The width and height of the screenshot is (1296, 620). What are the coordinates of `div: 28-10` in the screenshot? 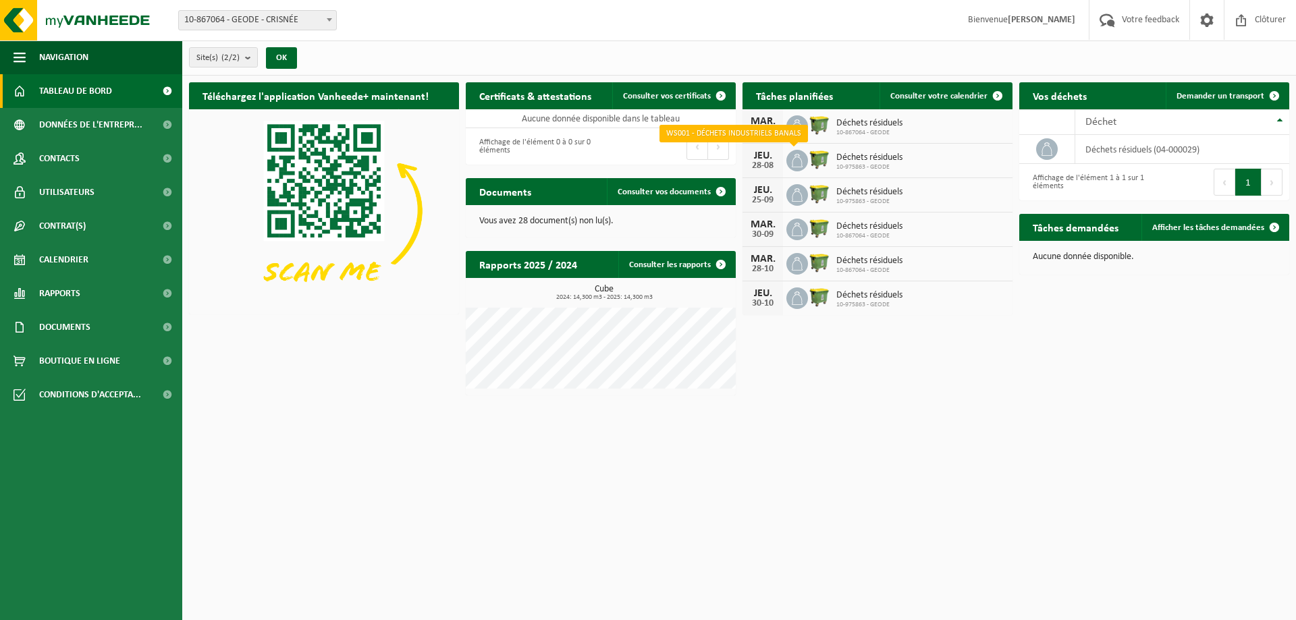 It's located at (763, 269).